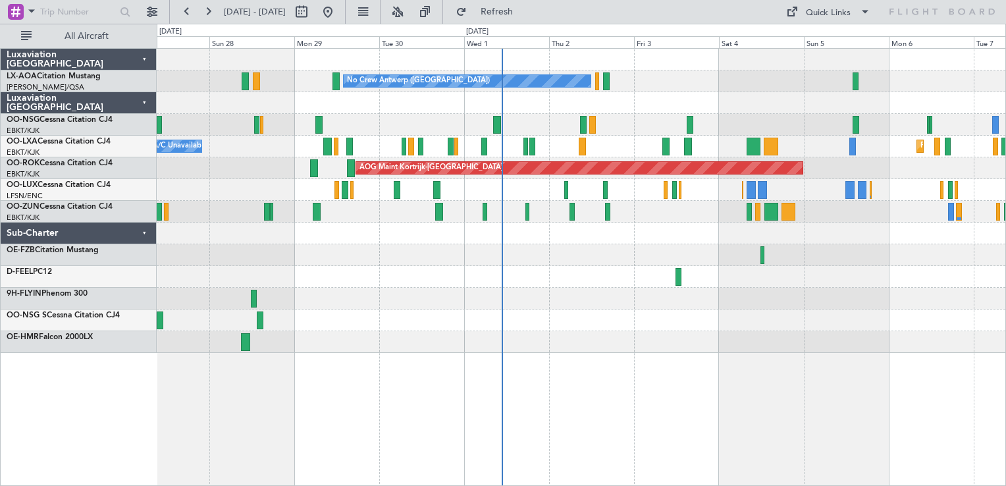 The image size is (1006, 486). I want to click on a: LX-AOACitation Mustang, so click(53, 76).